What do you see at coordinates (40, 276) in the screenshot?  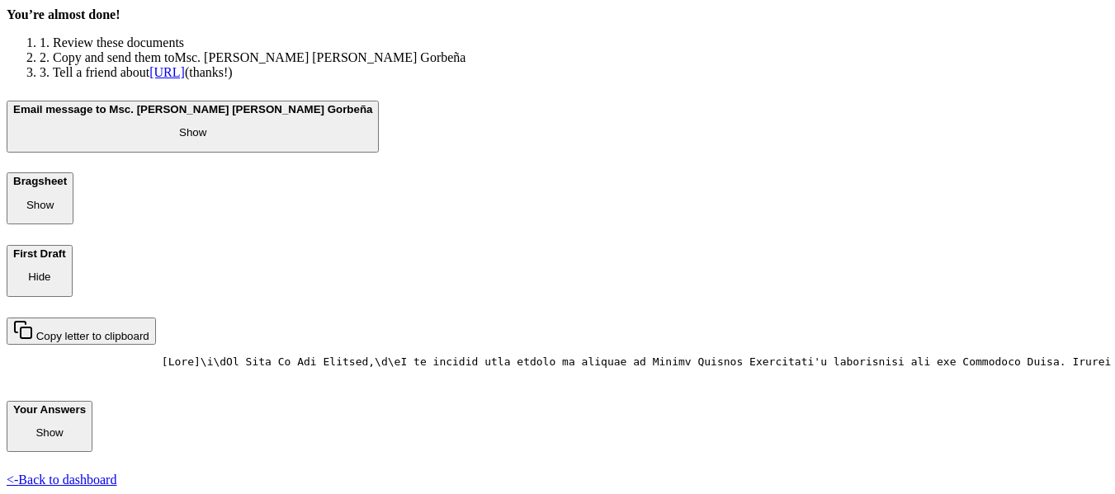 I see `p: Hide` at bounding box center [40, 276].